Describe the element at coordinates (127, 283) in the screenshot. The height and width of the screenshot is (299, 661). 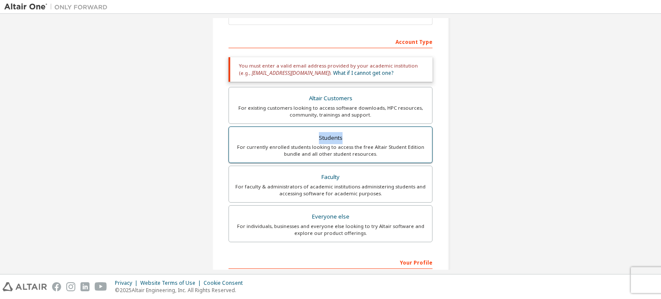
I see `div: Privacy` at that location.